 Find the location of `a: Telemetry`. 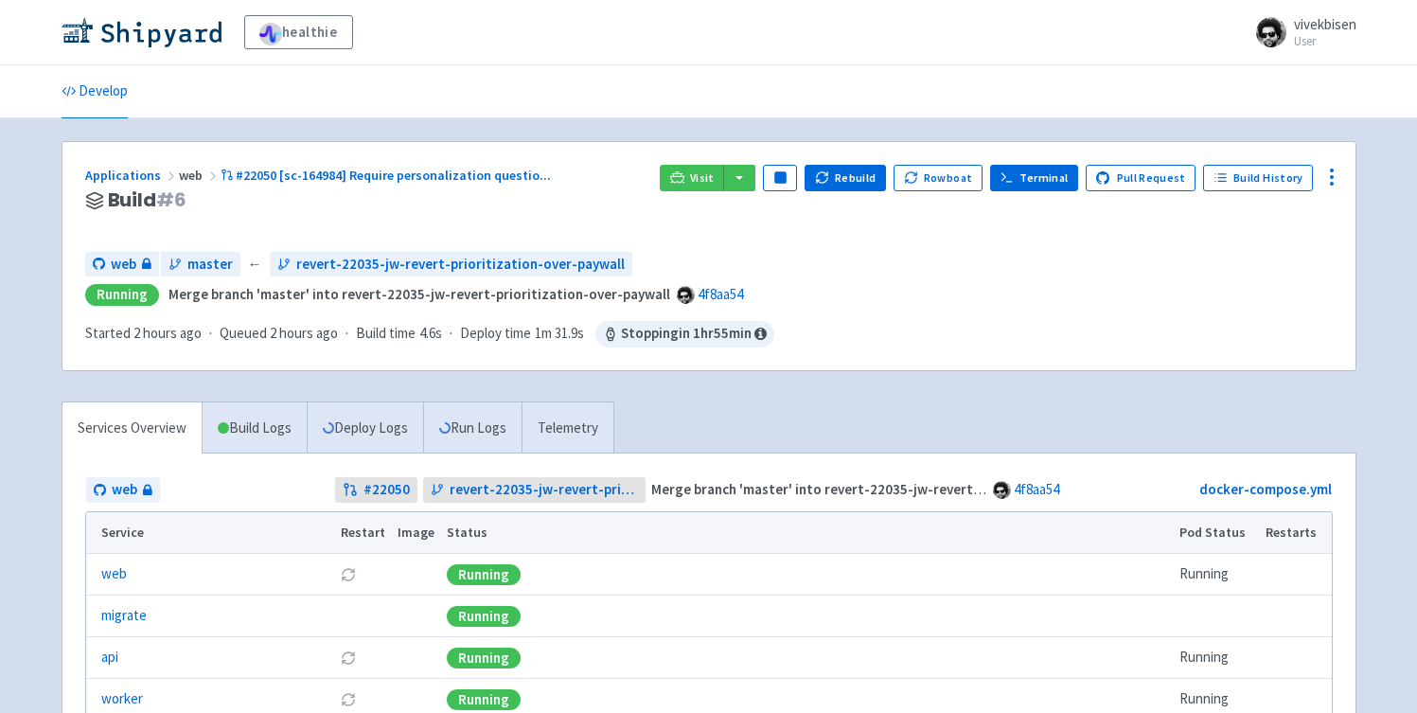

a: Telemetry is located at coordinates (567, 428).